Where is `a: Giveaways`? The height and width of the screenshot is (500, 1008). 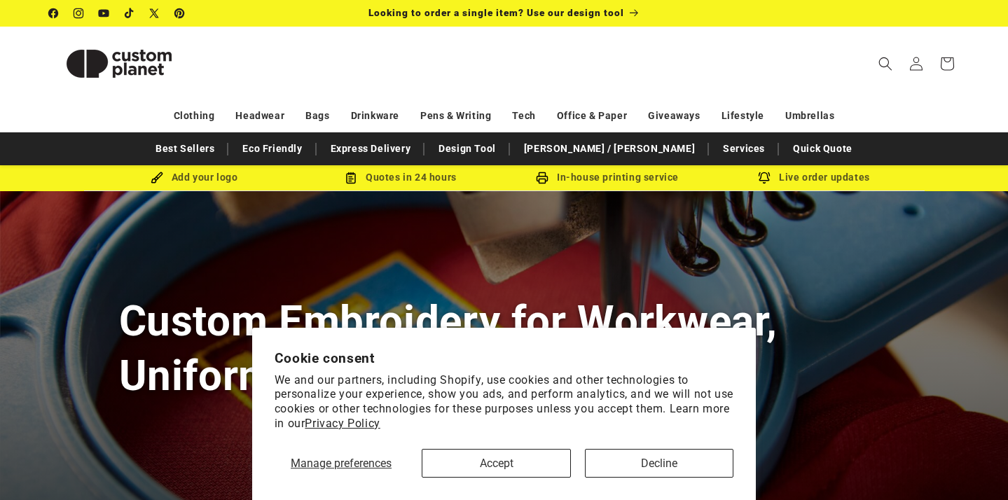
a: Giveaways is located at coordinates (674, 116).